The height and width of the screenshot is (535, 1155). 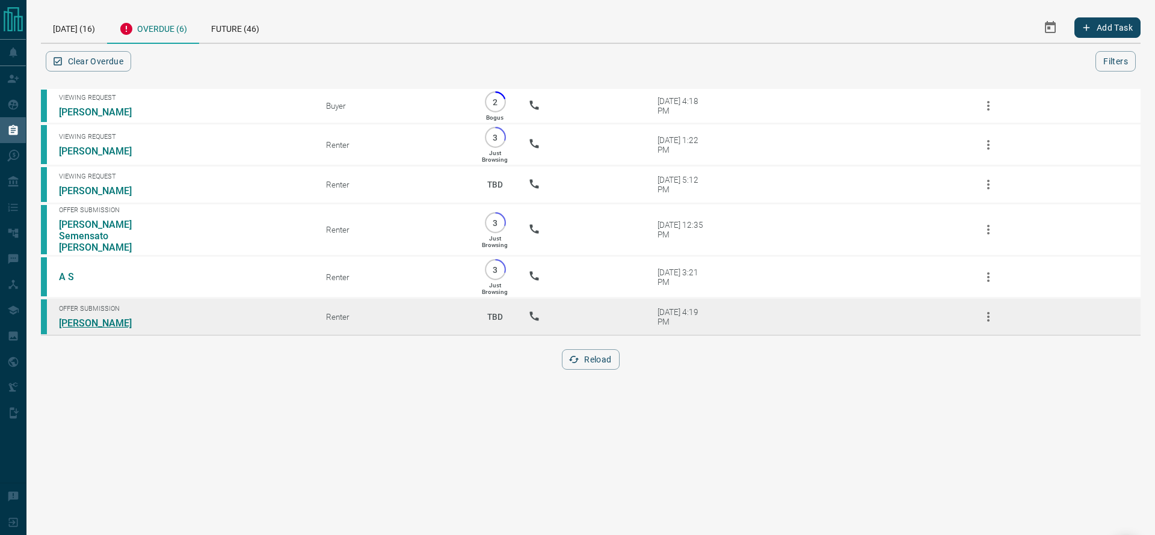 What do you see at coordinates (1050, 28) in the screenshot?
I see `button: Select Date Range` at bounding box center [1050, 28].